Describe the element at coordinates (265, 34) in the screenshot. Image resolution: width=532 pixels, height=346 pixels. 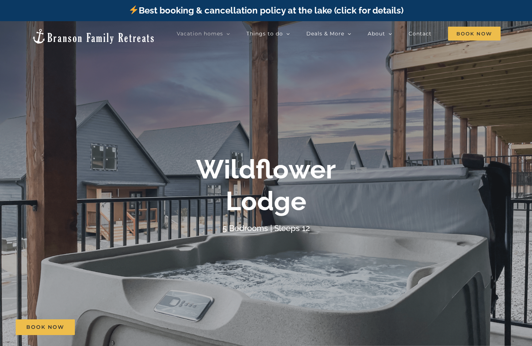
I see `span: Things to do` at that location.